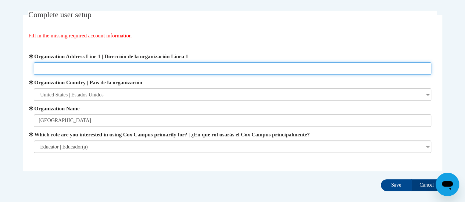 Image resolution: width=465 pixels, height=202 pixels. Describe the element at coordinates (232, 135) in the screenshot. I see `label: Which role are you interested in using Cox Campus primarily for? | ¿En qué rol usarás el Cox Camp...` at that location.